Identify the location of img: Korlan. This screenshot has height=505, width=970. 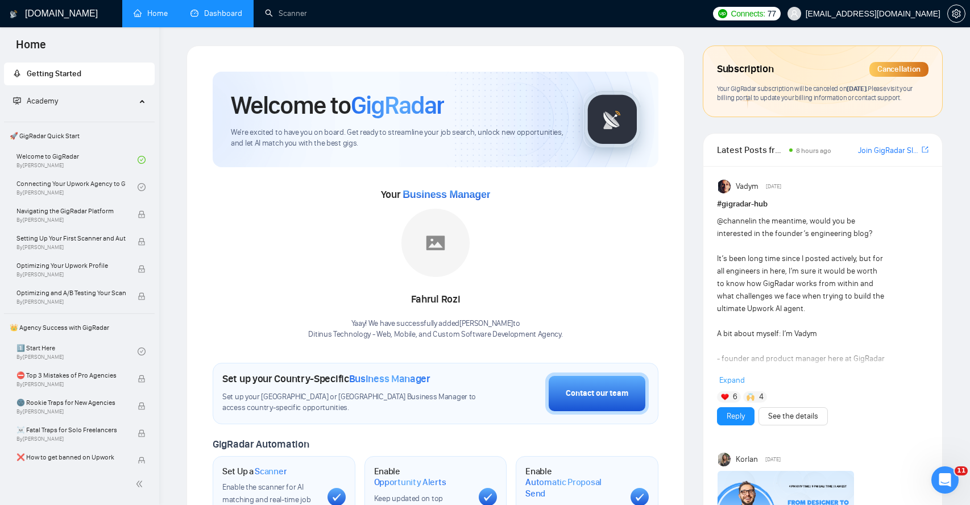
(725, 459).